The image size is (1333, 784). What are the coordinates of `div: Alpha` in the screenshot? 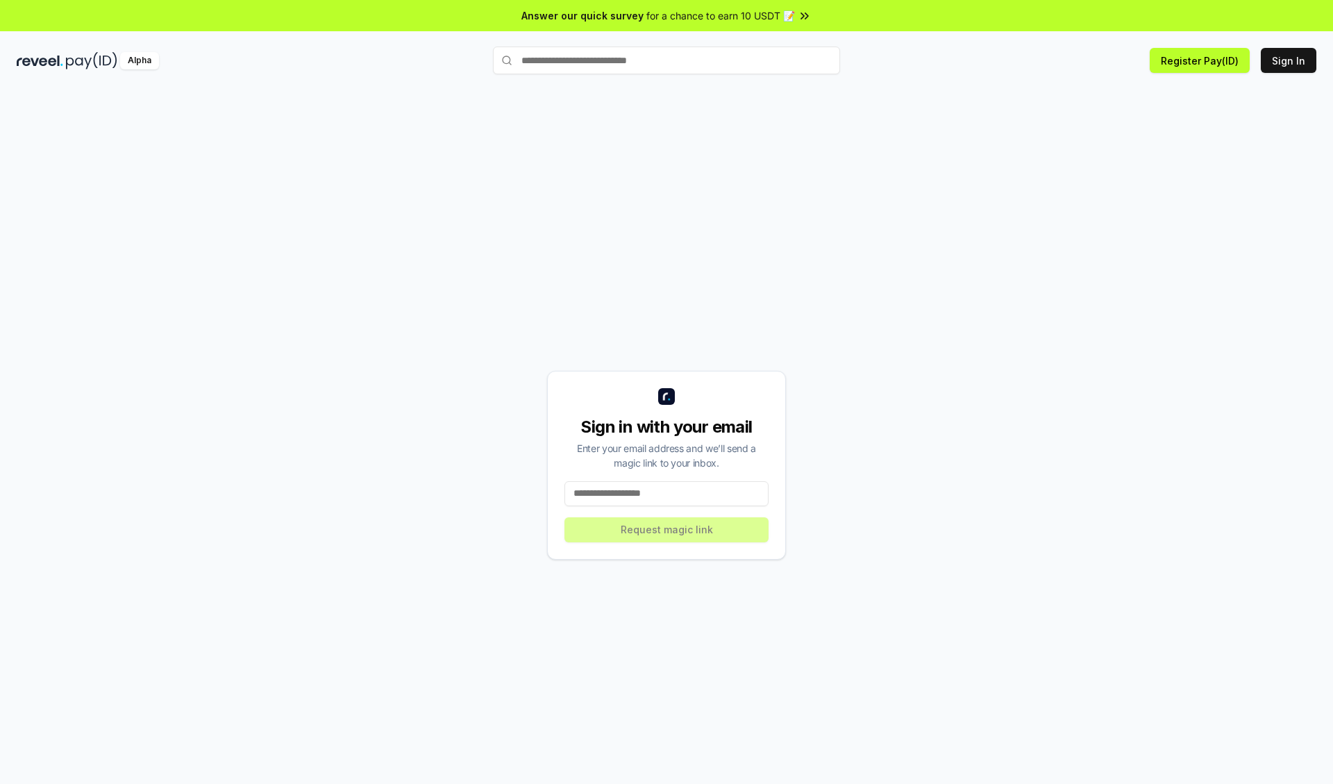 It's located at (140, 60).